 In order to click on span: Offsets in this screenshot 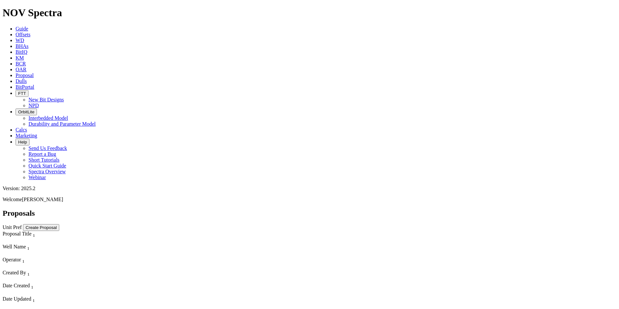, I will do `click(23, 34)`.